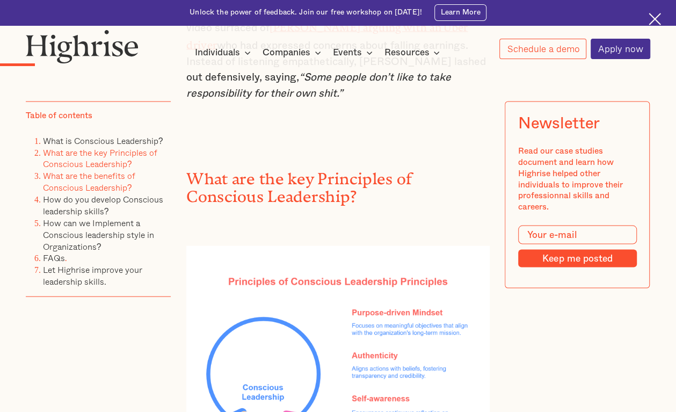 This screenshot has height=412, width=676. I want to click on a: Schedule a demo, so click(543, 49).